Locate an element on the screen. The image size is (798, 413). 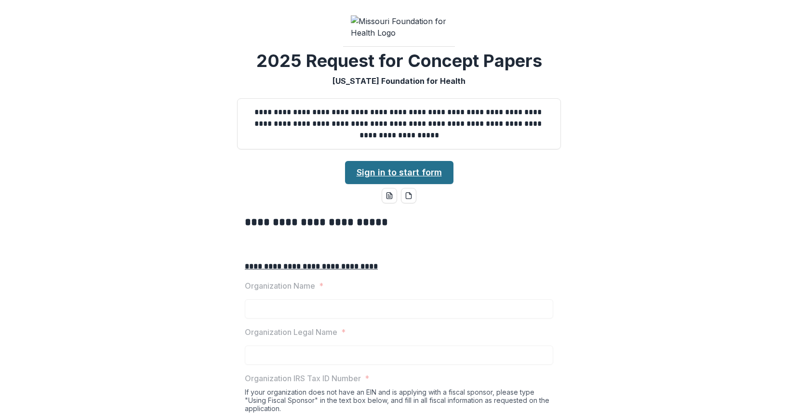
p: Organization Legal Name is located at coordinates (291, 332).